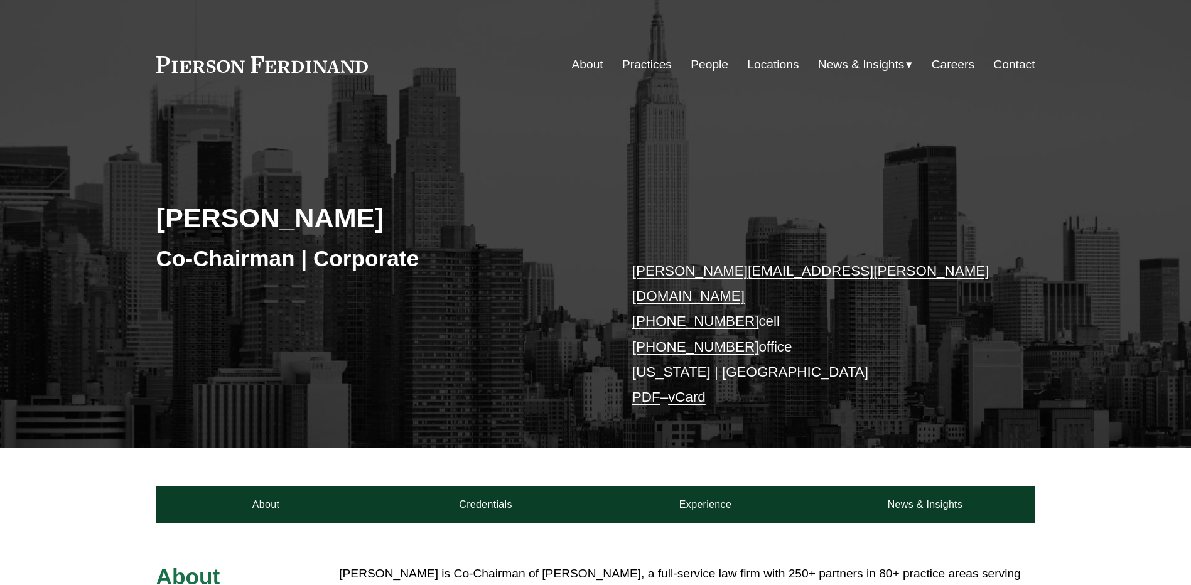  I want to click on a: Practices, so click(647, 65).